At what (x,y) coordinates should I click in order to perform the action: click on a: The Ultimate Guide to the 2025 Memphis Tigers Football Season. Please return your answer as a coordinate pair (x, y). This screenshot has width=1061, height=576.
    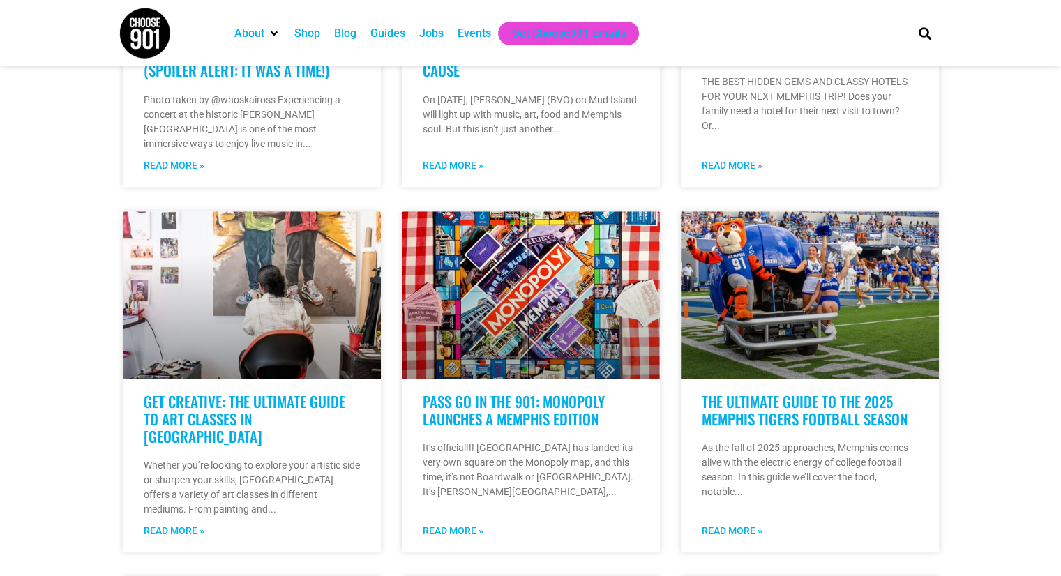
    Looking at the image, I should click on (805, 410).